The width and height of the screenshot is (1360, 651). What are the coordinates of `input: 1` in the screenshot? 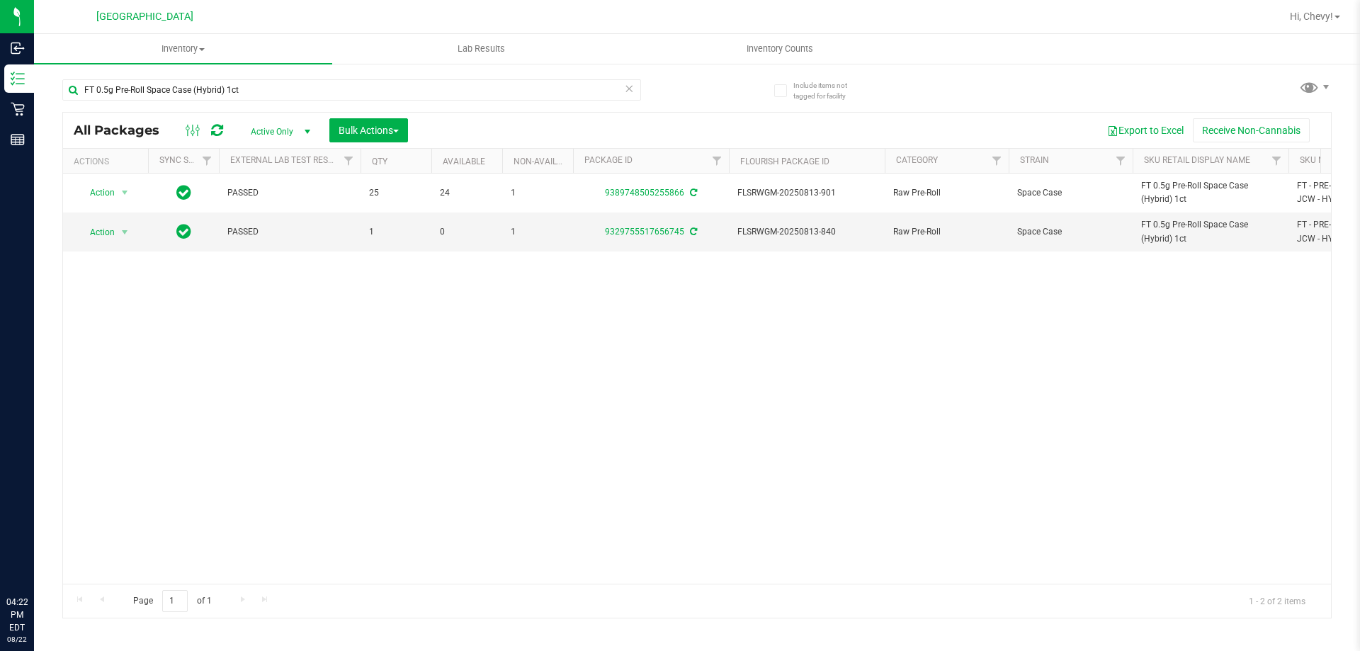 It's located at (175, 601).